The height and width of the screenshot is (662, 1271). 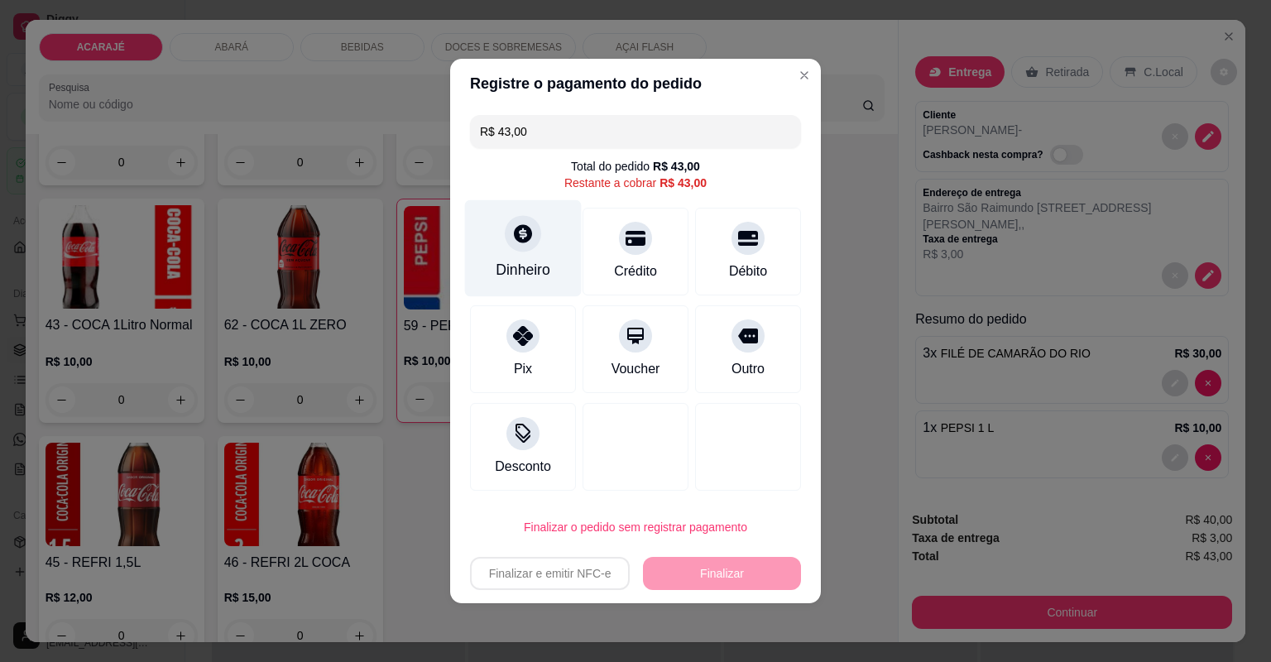 What do you see at coordinates (636, 527) in the screenshot?
I see `button: Finalizar o pedido sem registrar pagamento` at bounding box center [636, 527].